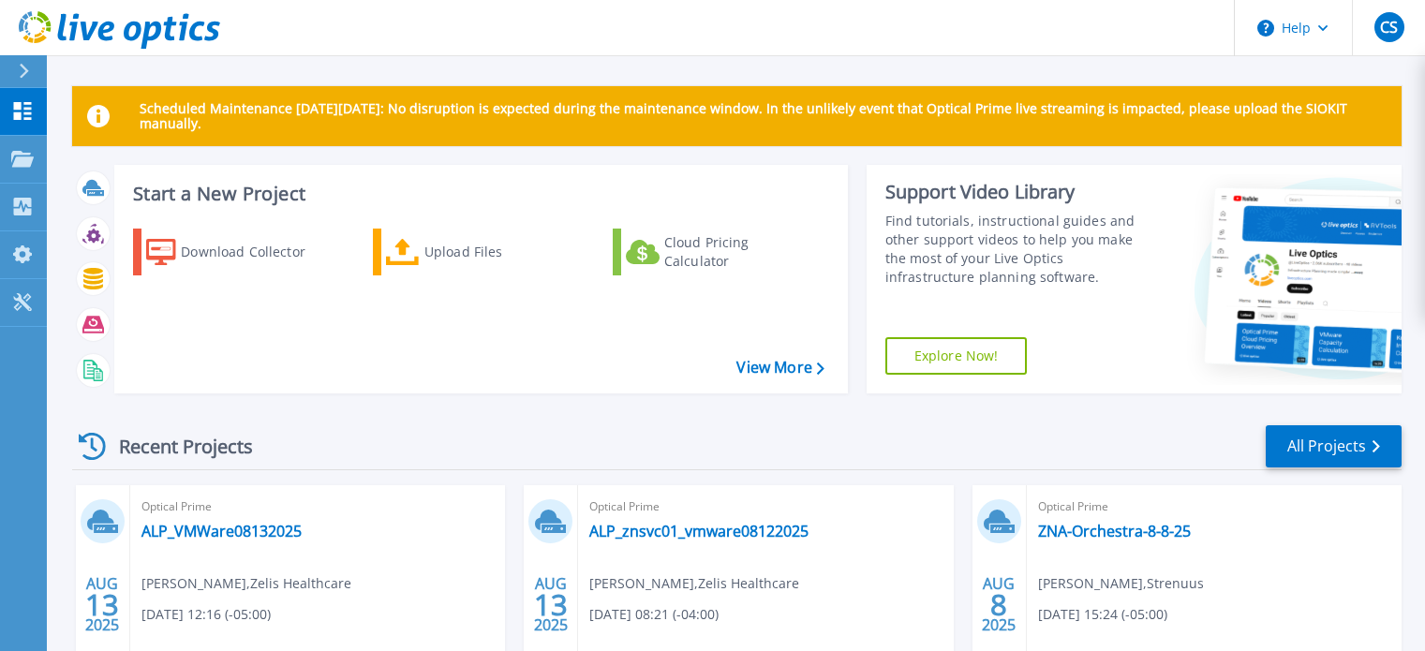  Describe the element at coordinates (175, 446) in the screenshot. I see `div: Recent Projects` at that location.